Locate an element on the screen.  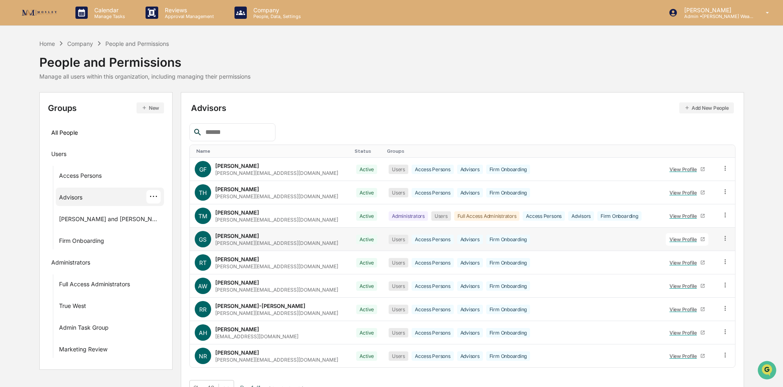
div: Manage all users within this organization, including managing their permissions is located at coordinates (145, 76).